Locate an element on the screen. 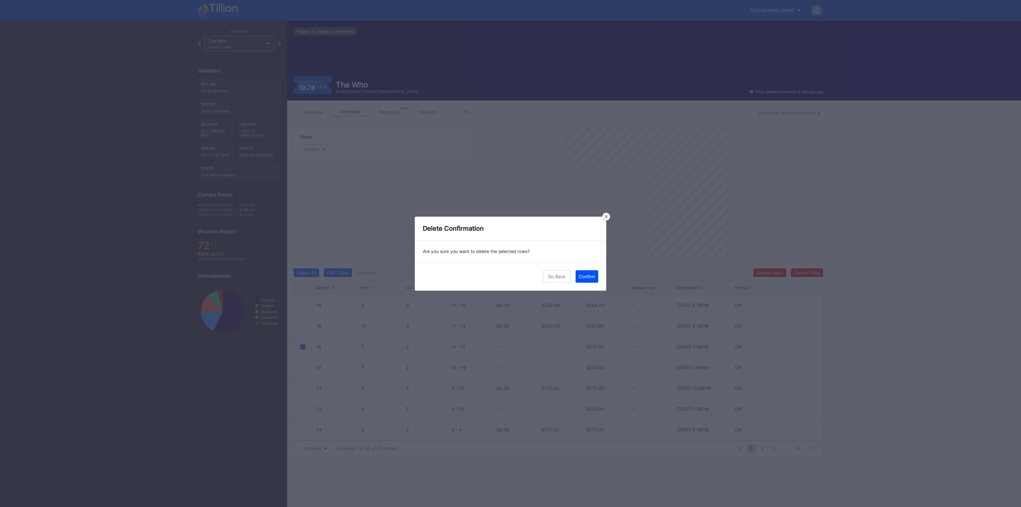 This screenshot has width=1021, height=507. div: Delete Confirmation is located at coordinates (511, 229).